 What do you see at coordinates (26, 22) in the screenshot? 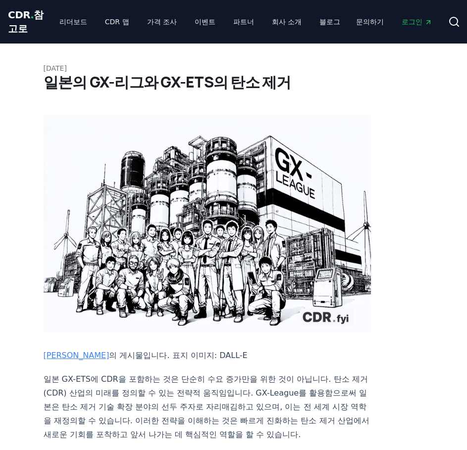
I see `a: CDR.참고로` at bounding box center [26, 22].